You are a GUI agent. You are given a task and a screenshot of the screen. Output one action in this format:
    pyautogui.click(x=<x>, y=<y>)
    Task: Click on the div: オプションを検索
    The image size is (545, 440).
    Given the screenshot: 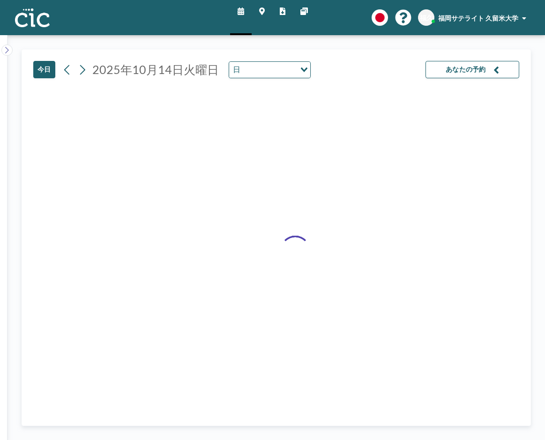 What is the action you would take?
    pyautogui.click(x=269, y=70)
    